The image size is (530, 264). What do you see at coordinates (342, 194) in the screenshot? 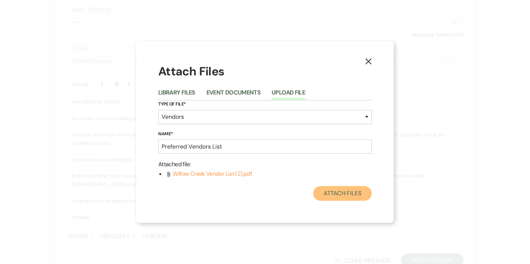
I see `button: Attach Files` at bounding box center [342, 194].